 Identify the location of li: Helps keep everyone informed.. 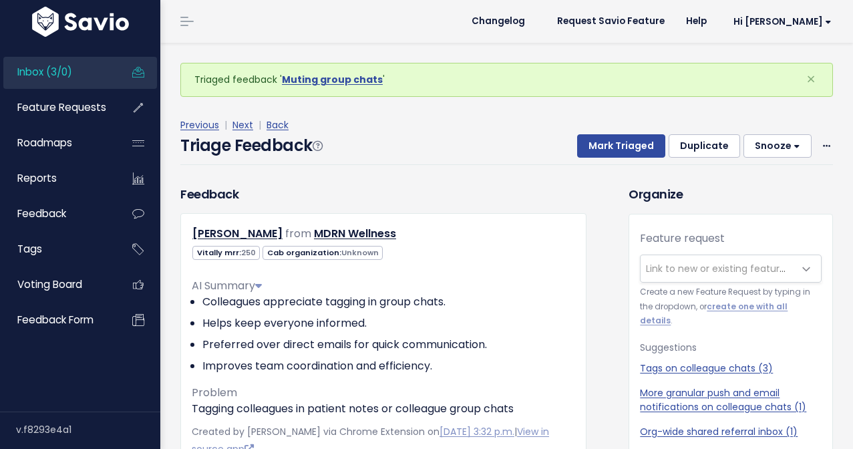
(389, 323).